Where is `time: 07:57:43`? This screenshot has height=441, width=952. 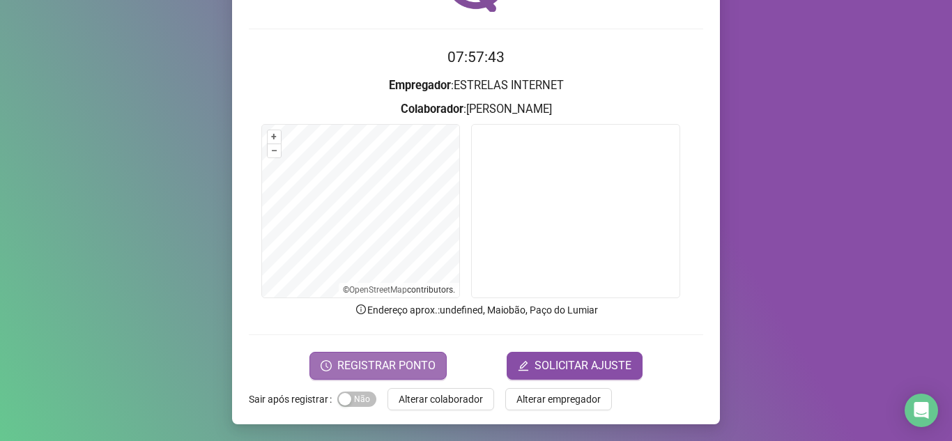
time: 07:57:43 is located at coordinates (476, 57).